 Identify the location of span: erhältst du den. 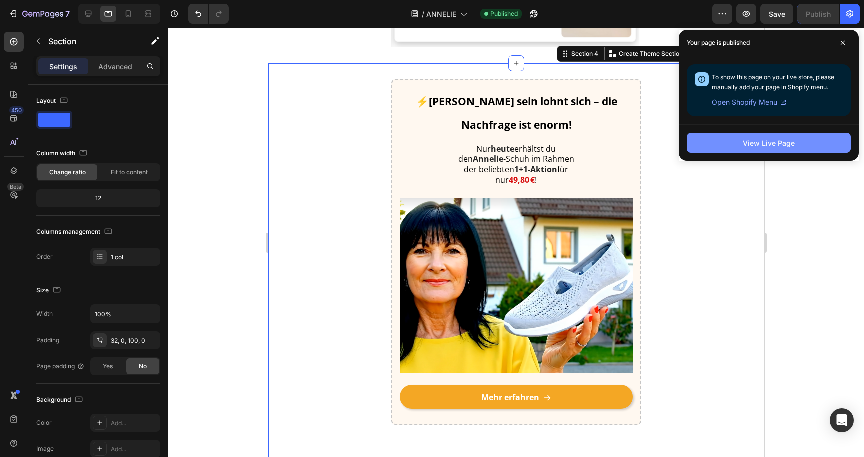
(239, 126).